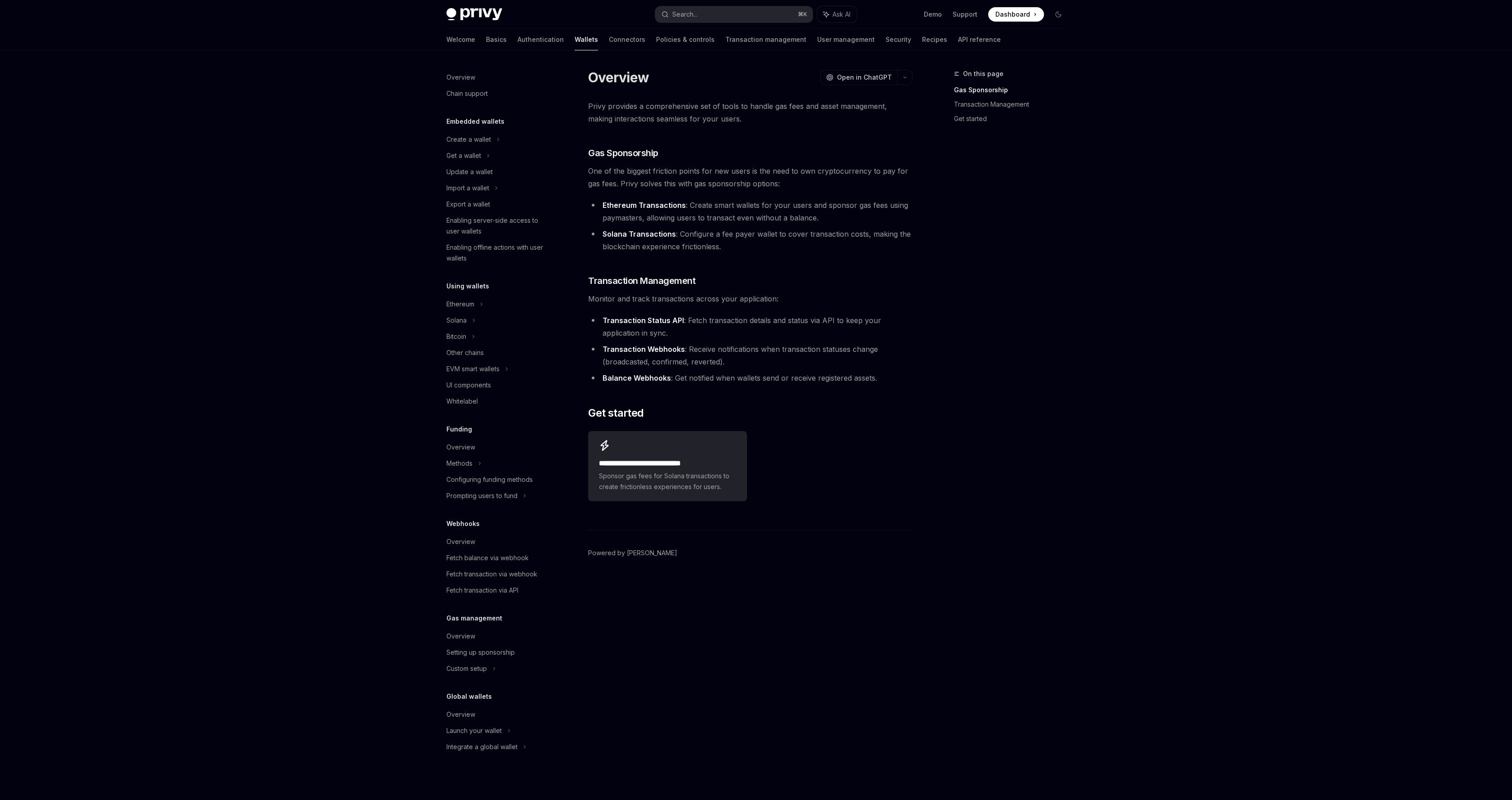  Describe the element at coordinates (667, 482) in the screenshot. I see `span: Sponsor gas fees for Solana transactions to create frictionless experiences for users.` at that location.